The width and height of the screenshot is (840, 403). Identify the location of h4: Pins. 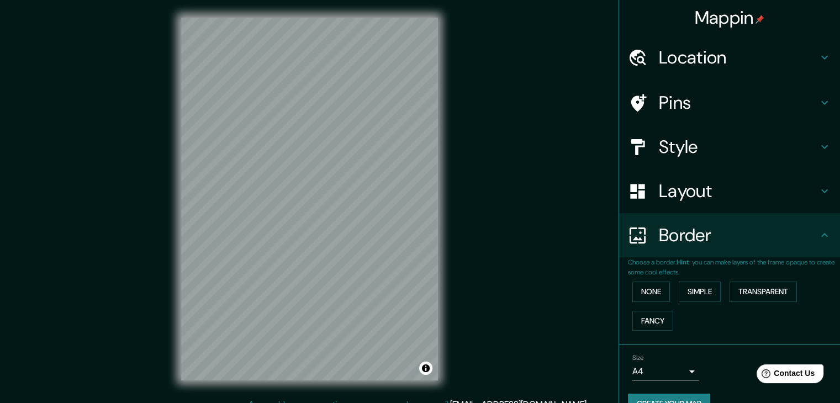
(738, 103).